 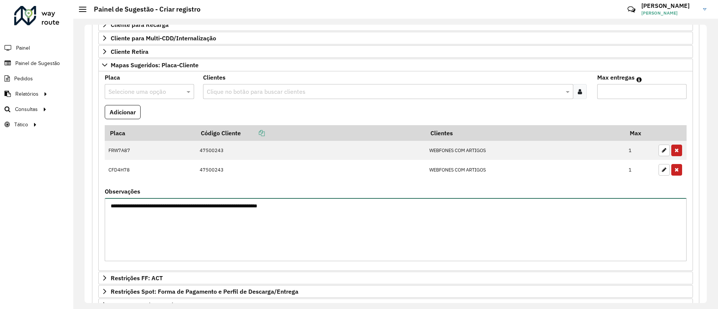 What do you see at coordinates (396, 278) in the screenshot?
I see `a: Restrições FF: ACT` at bounding box center [396, 278].